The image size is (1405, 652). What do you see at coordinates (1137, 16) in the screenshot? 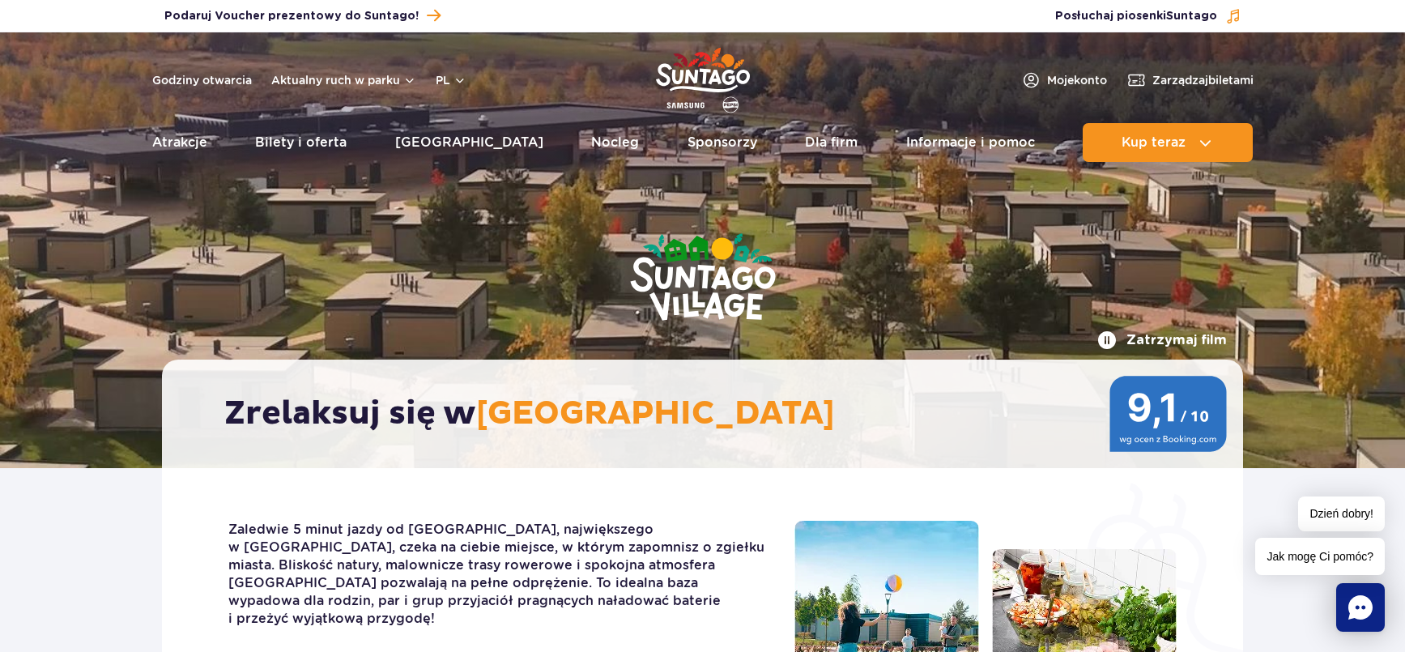
I see `span: Posłuchaj piosenki` at bounding box center [1137, 16].